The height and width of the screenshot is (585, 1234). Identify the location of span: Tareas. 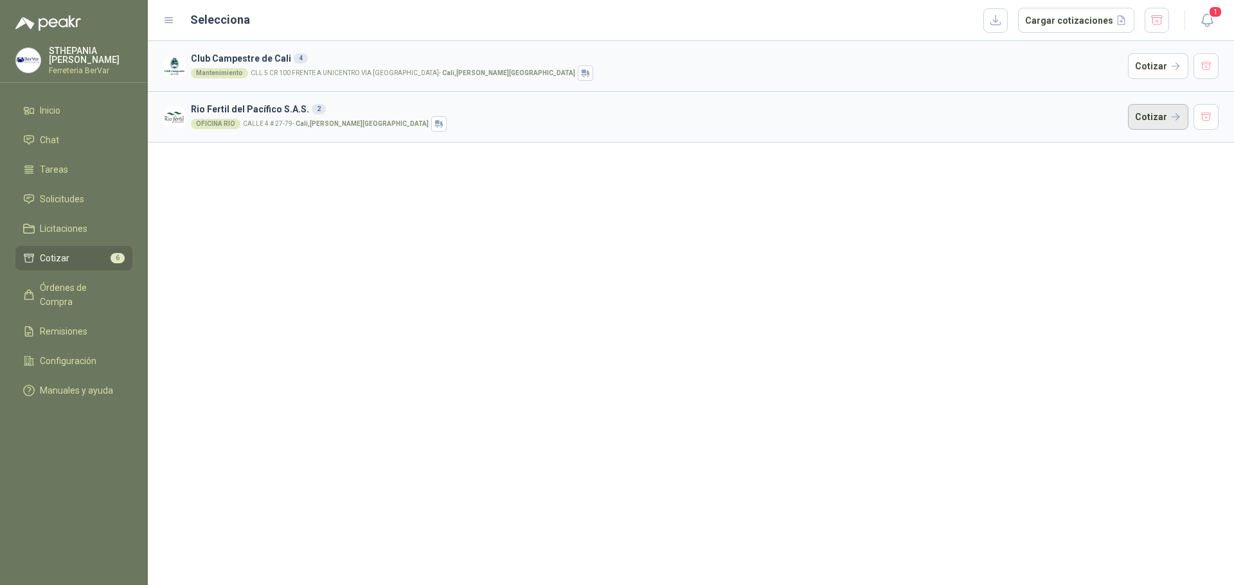
(54, 170).